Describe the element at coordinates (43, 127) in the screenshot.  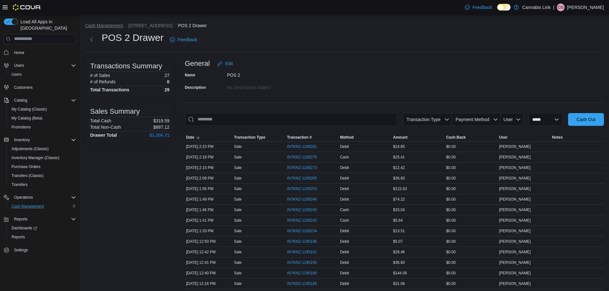
I see `span: Promotions` at that location.